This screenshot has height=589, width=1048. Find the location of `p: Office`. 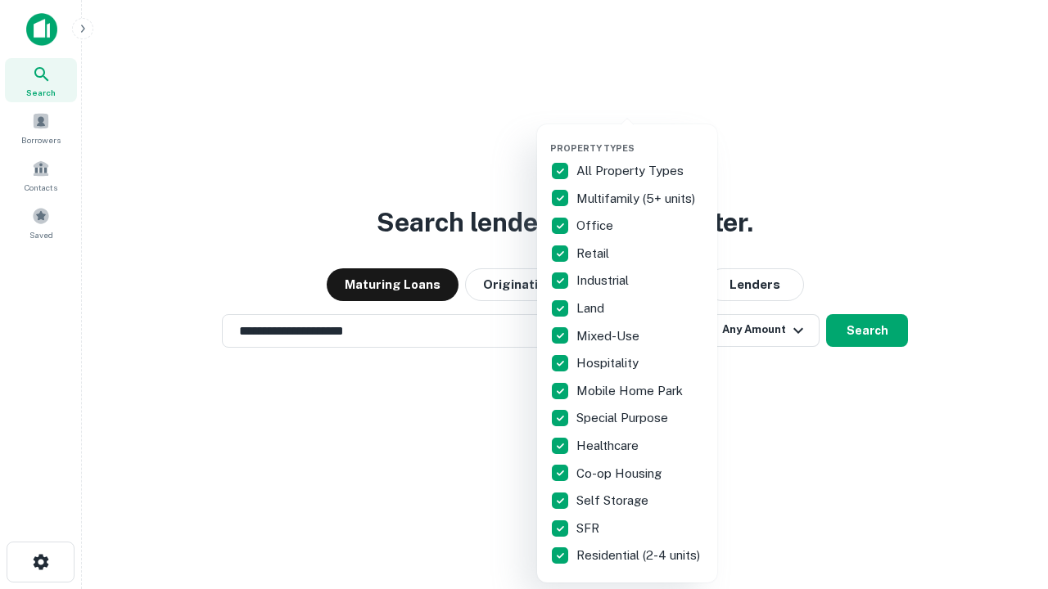

p: Office is located at coordinates (596, 226).